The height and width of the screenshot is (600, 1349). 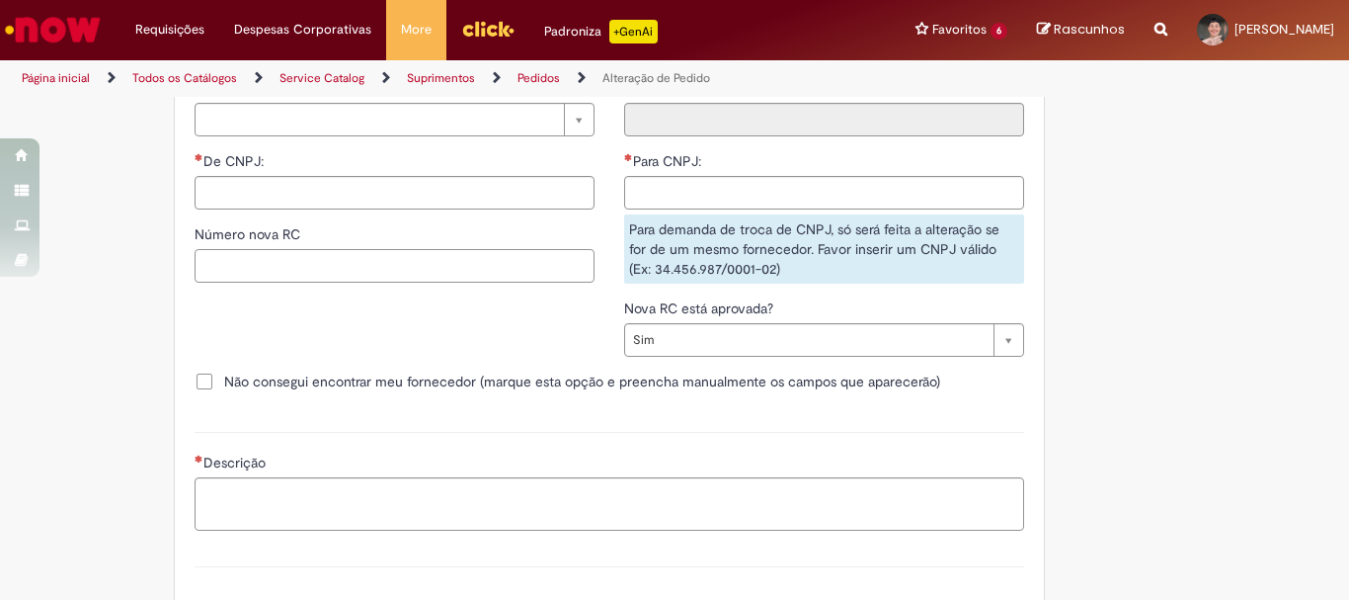 What do you see at coordinates (959, 30) in the screenshot?
I see `span: Favoritos` at bounding box center [959, 30].